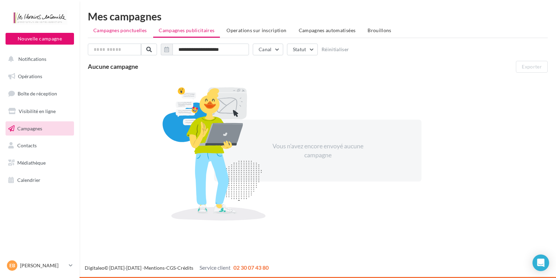 The image size is (556, 278). Describe the element at coordinates (40, 146) in the screenshot. I see `a: Contacts` at that location.